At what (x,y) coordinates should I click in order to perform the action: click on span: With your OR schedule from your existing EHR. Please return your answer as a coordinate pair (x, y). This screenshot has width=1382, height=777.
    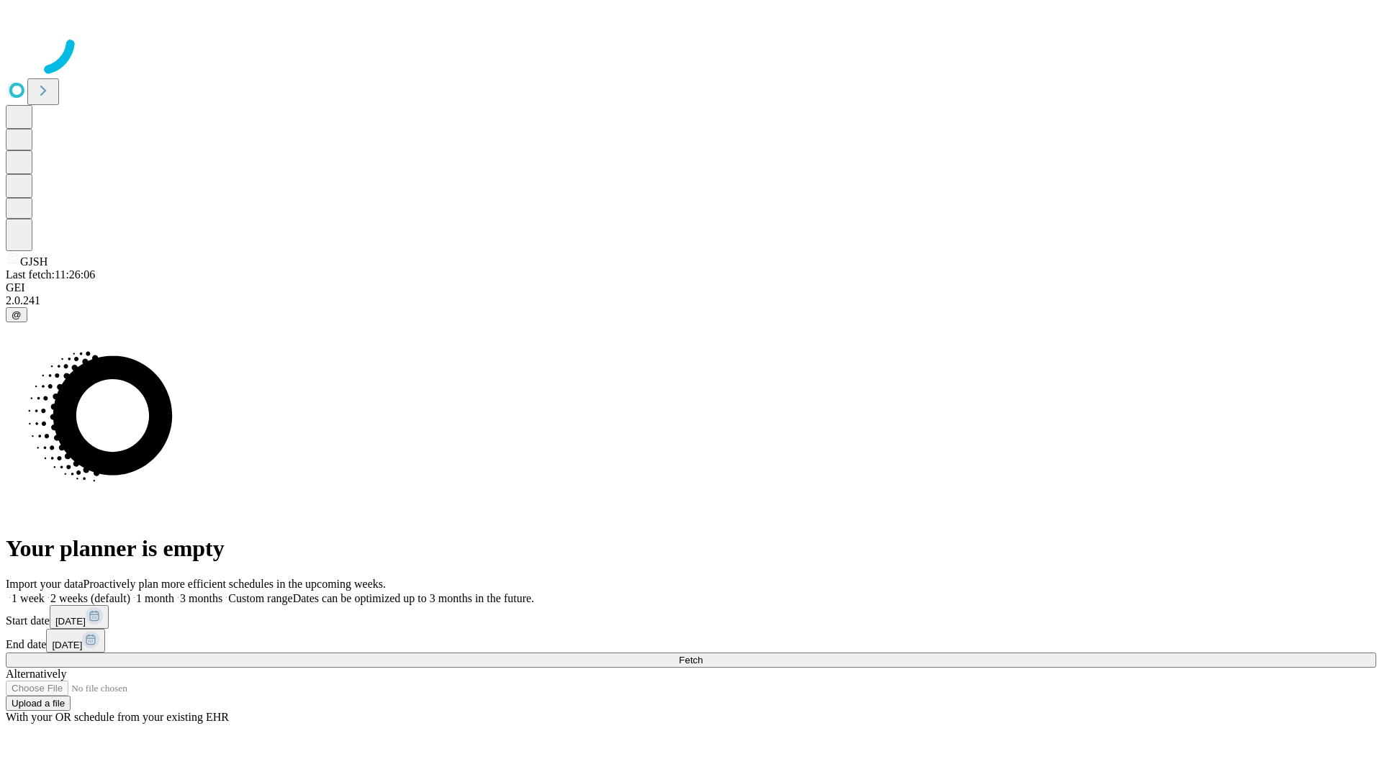
    Looking at the image, I should click on (117, 717).